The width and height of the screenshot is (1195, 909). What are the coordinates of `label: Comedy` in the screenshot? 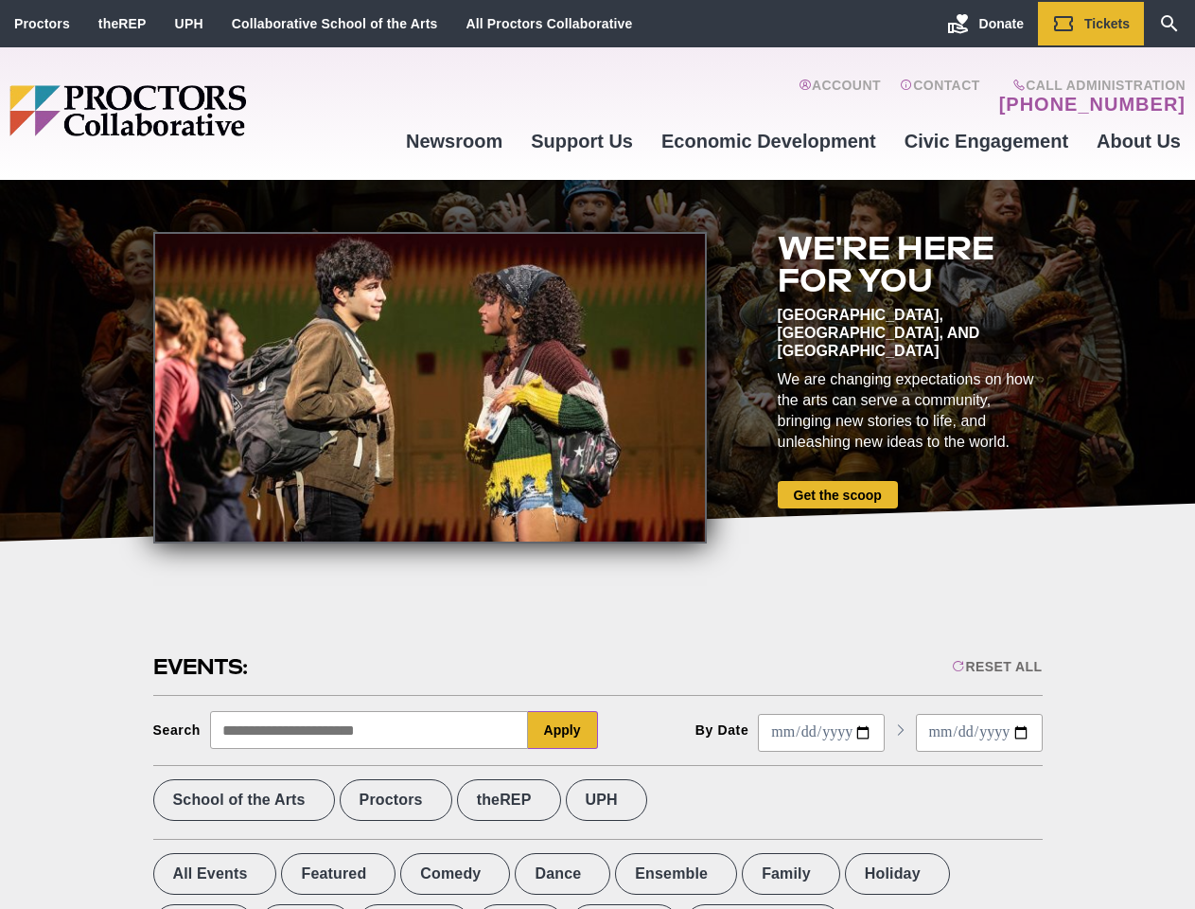 It's located at (455, 874).